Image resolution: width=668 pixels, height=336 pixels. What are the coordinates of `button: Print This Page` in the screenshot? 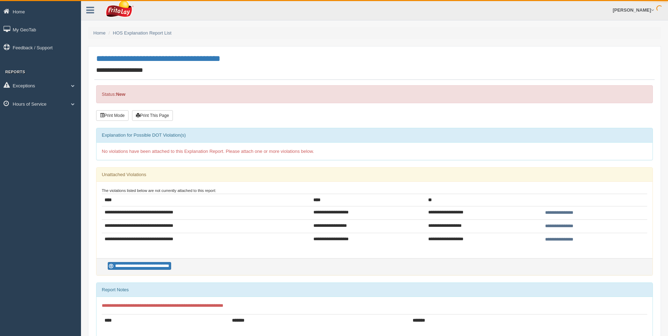 It's located at (152, 115).